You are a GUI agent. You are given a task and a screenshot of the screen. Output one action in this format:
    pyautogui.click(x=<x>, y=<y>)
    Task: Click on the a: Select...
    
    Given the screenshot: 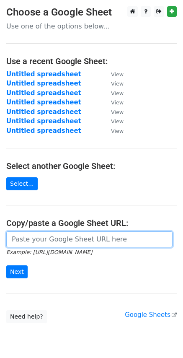 What is the action you would take?
    pyautogui.click(x=22, y=184)
    